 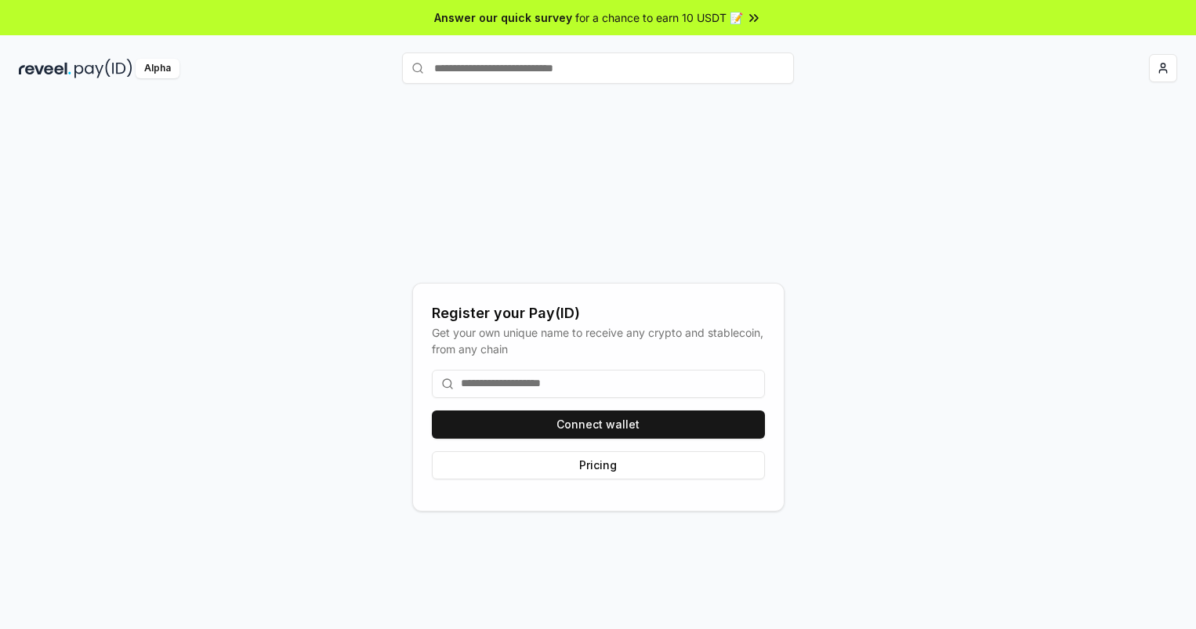 I want to click on span: Answer our quick survey, so click(x=503, y=17).